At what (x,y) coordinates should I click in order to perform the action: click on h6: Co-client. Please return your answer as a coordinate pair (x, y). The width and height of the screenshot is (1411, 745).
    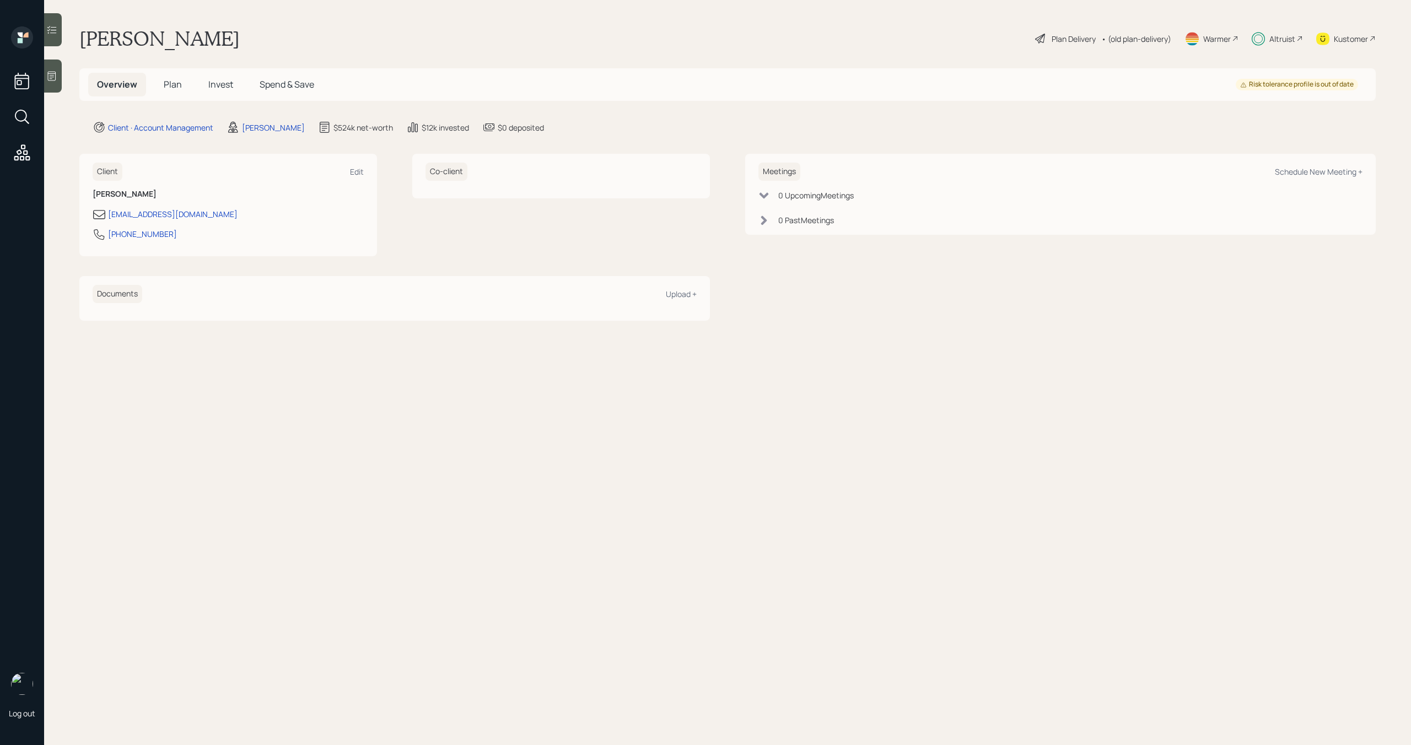
    Looking at the image, I should click on (446, 171).